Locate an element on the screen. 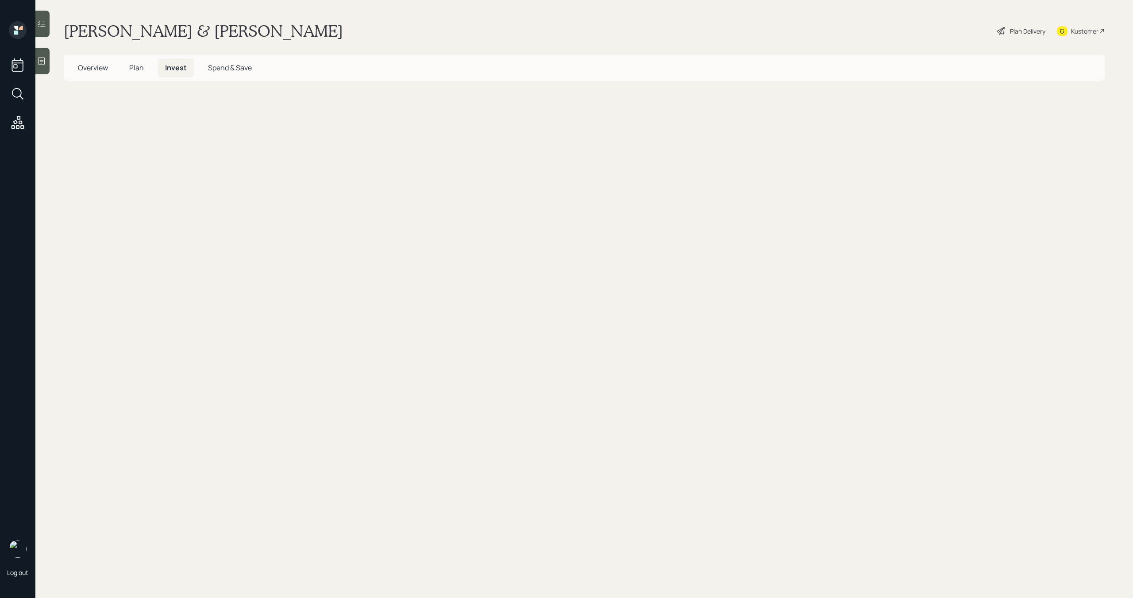 Image resolution: width=1133 pixels, height=598 pixels. div: Kustomer is located at coordinates (1085, 31).